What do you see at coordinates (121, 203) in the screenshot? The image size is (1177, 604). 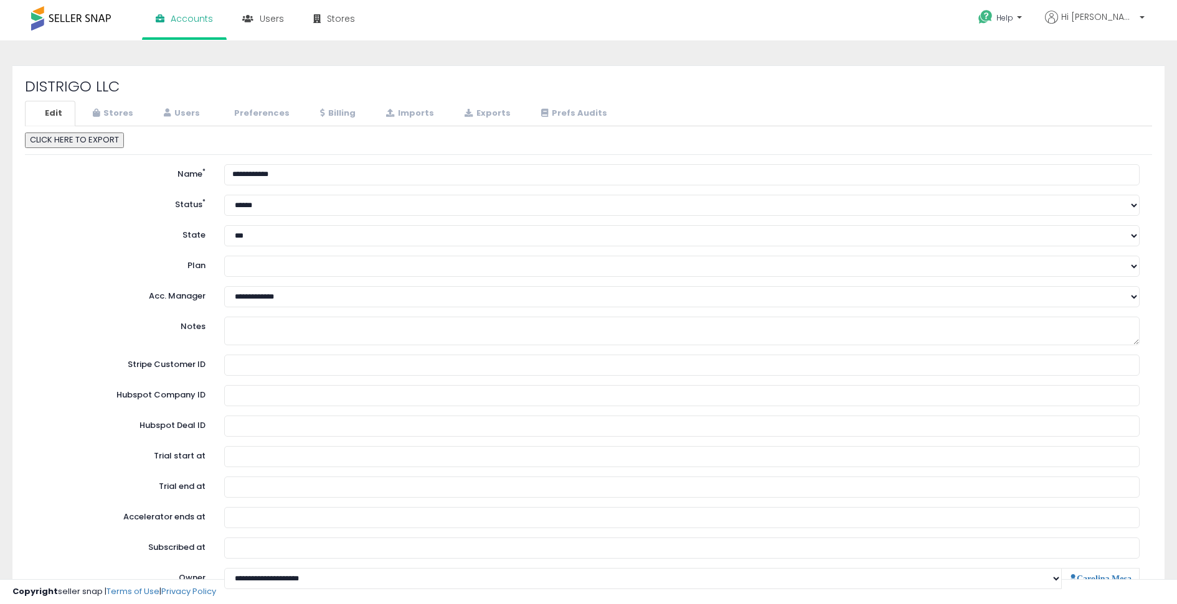 I see `label: Status` at bounding box center [121, 203].